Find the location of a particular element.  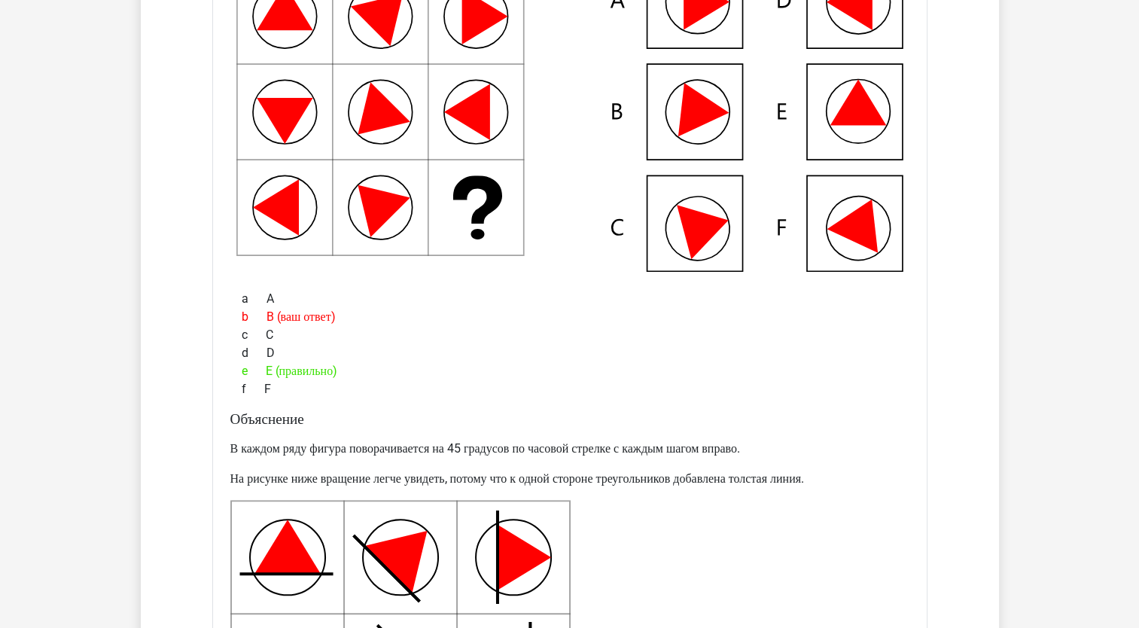

span: c is located at coordinates (254, 335).